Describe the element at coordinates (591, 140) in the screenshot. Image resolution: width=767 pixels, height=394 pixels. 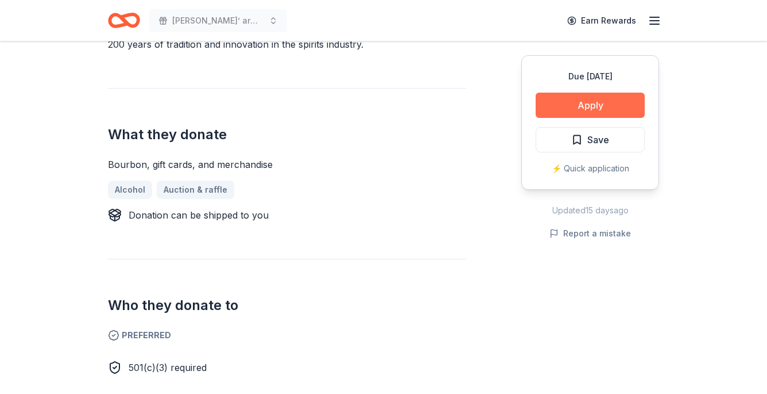
I see `button: Save` at that location.